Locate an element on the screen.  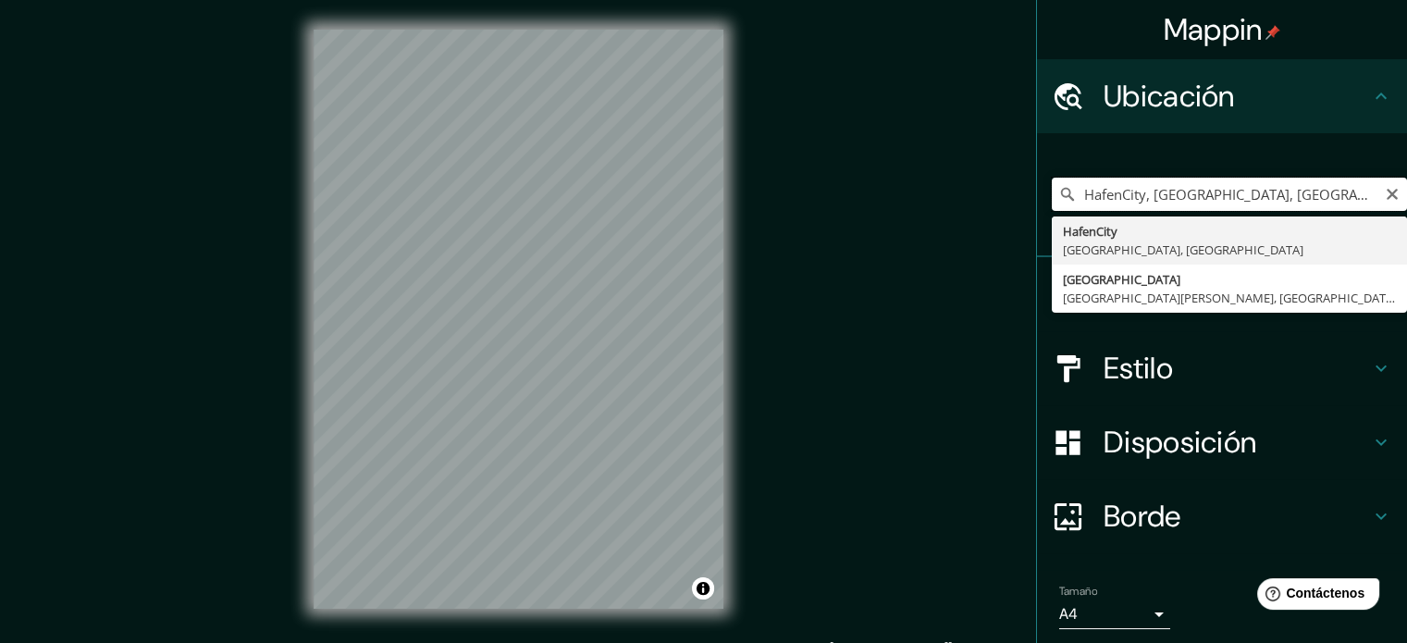
font: Ubicación is located at coordinates (1169, 96).